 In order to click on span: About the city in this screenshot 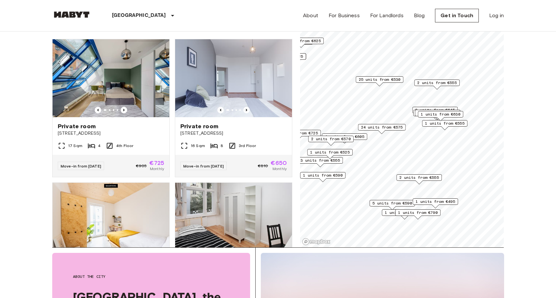, I will do `click(151, 276)`.